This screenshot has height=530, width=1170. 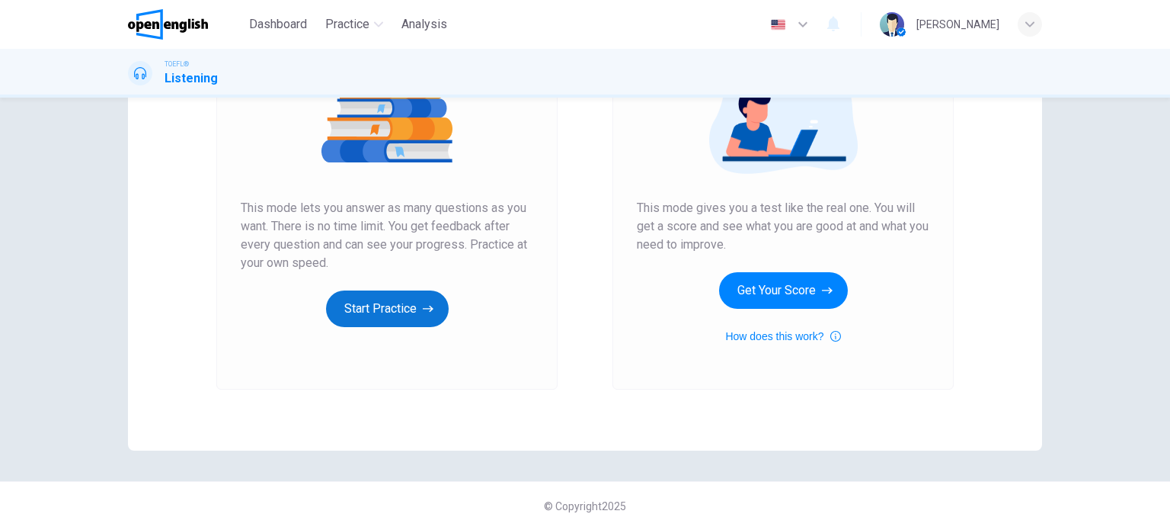 I want to click on button: Dashboard, so click(x=278, y=24).